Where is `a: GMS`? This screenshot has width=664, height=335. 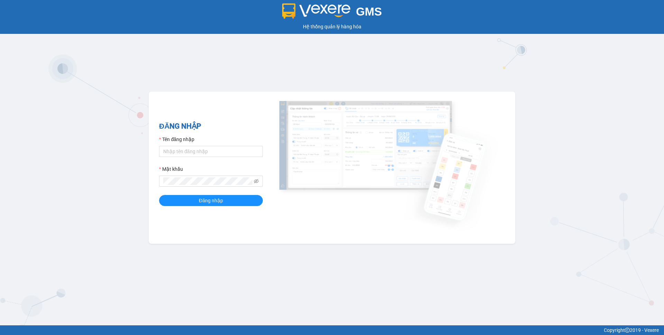
a: GMS is located at coordinates (332, 13).